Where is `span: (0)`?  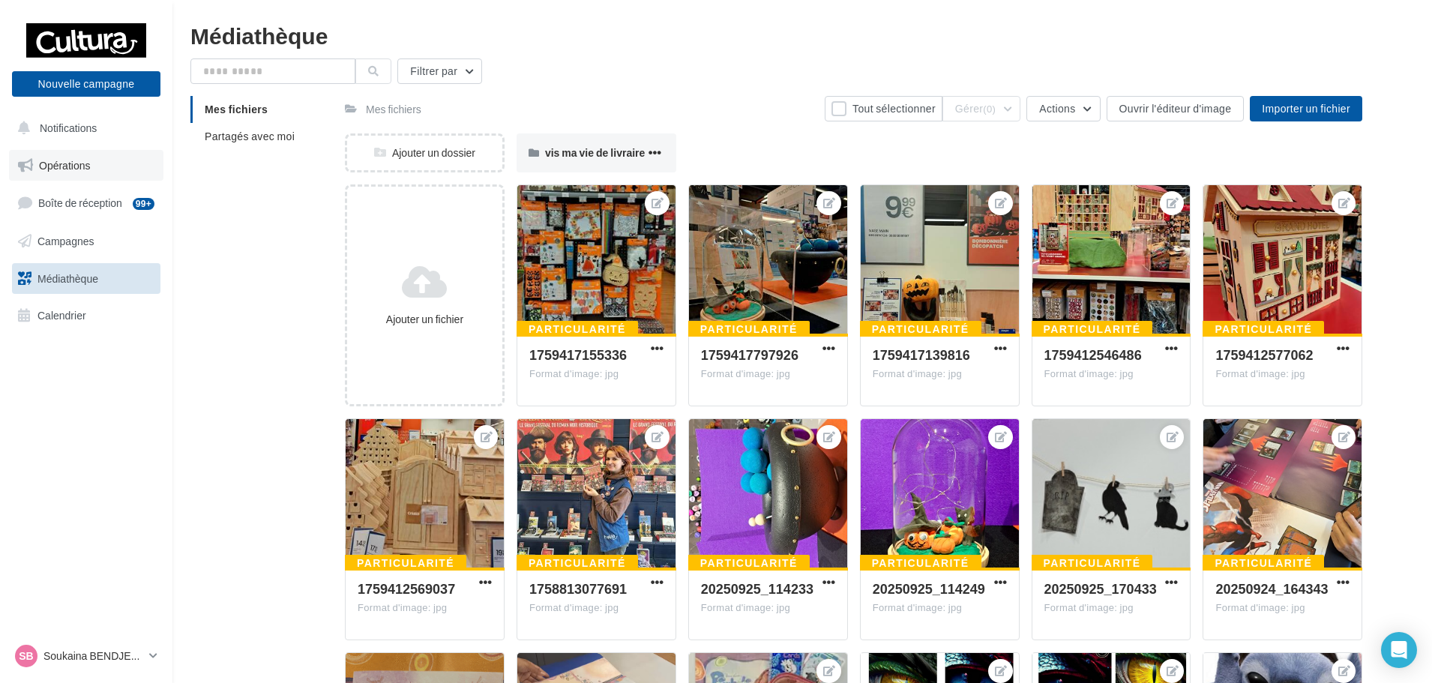 span: (0) is located at coordinates (989, 109).